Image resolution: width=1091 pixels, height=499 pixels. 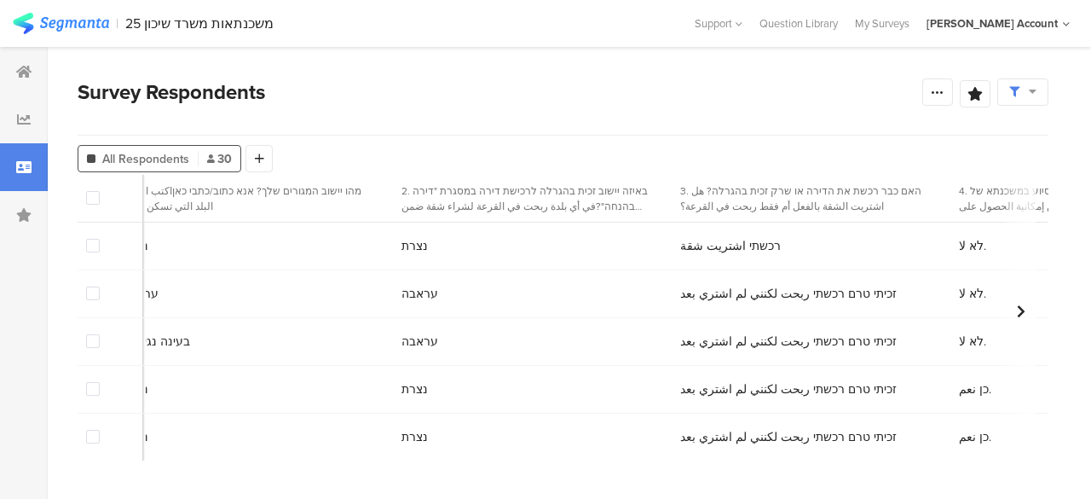 What do you see at coordinates (146, 159) in the screenshot?
I see `span: All Respondents` at bounding box center [146, 159].